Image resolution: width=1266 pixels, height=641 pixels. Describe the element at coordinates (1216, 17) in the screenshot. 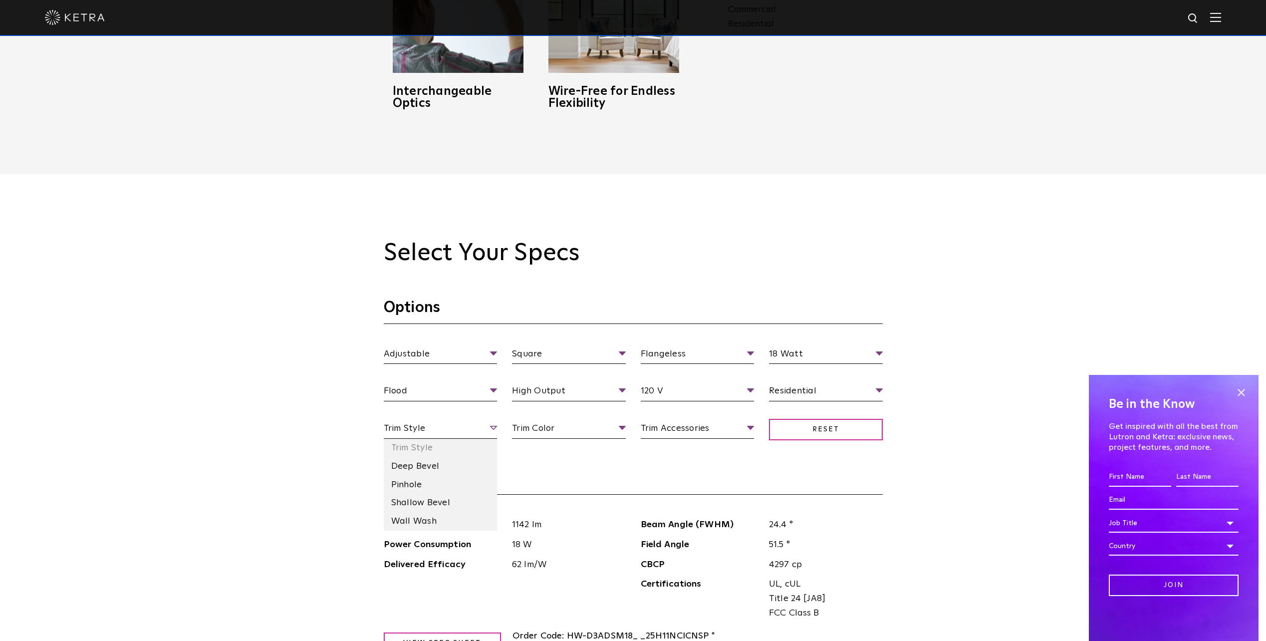

I see `img: Hamburger%20Nav.svg` at that location.